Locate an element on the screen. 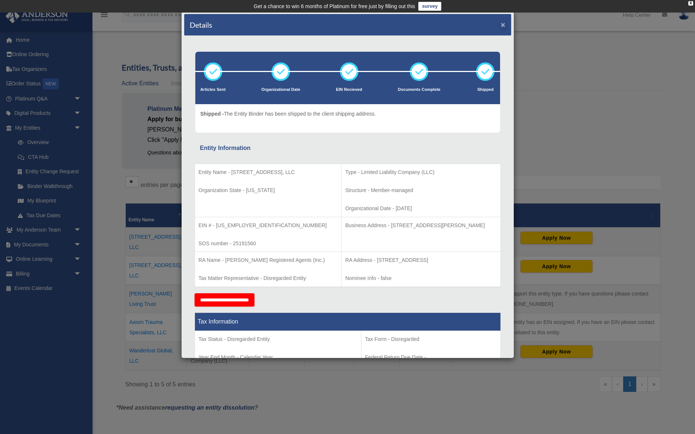 The height and width of the screenshot is (434, 695). div: Entity Information is located at coordinates (347, 148).